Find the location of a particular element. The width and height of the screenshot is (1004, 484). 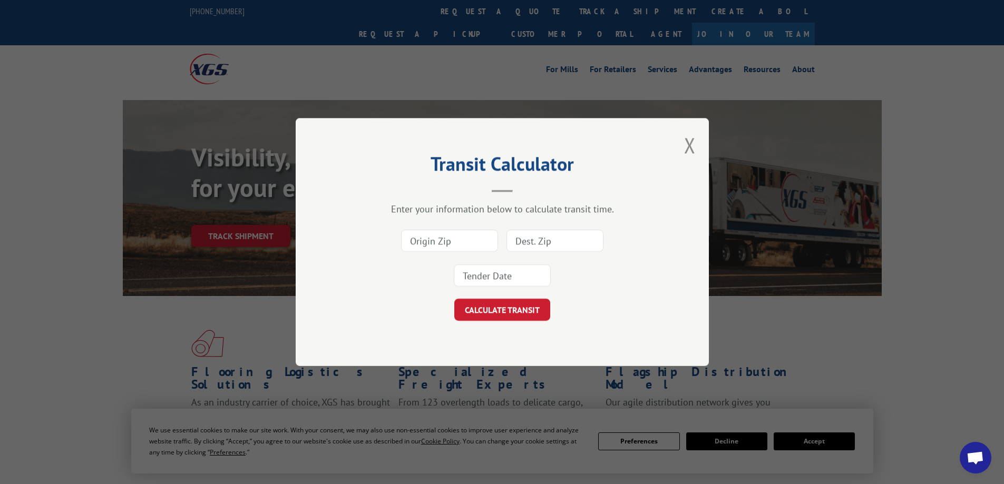

button: Close modal is located at coordinates (690, 145).